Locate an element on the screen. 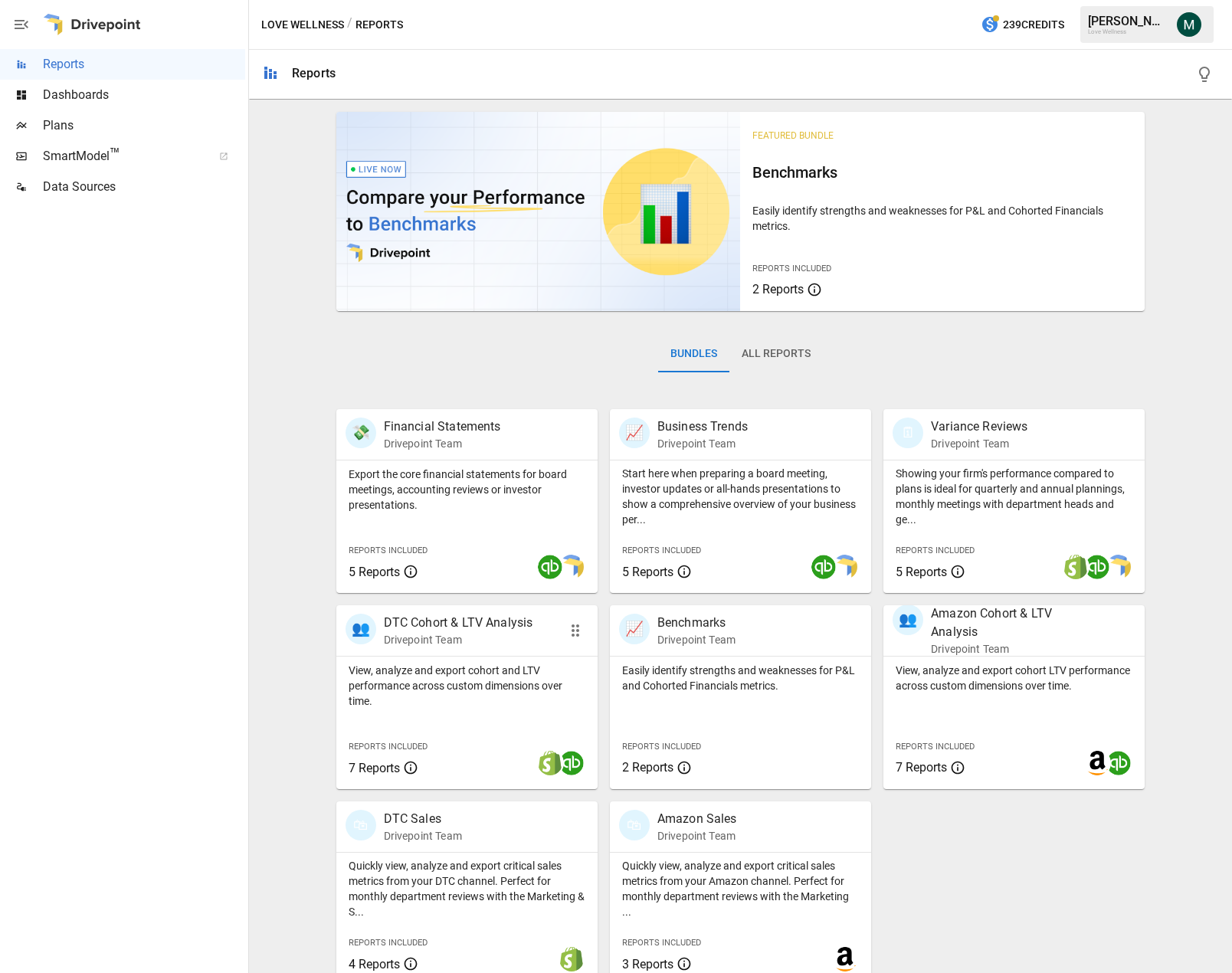 The width and height of the screenshot is (1232, 973). h6: Benchmarks is located at coordinates (943, 173).